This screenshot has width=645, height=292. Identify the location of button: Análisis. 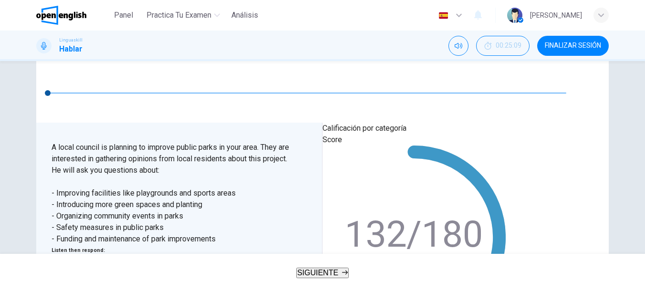
(245, 15).